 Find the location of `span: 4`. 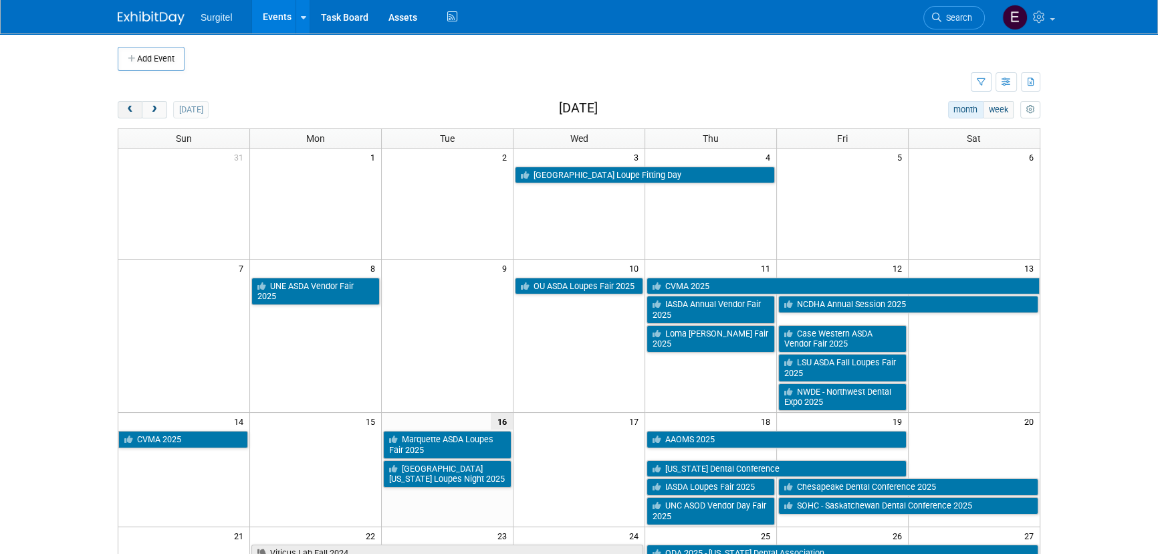

span: 4 is located at coordinates (770, 156).